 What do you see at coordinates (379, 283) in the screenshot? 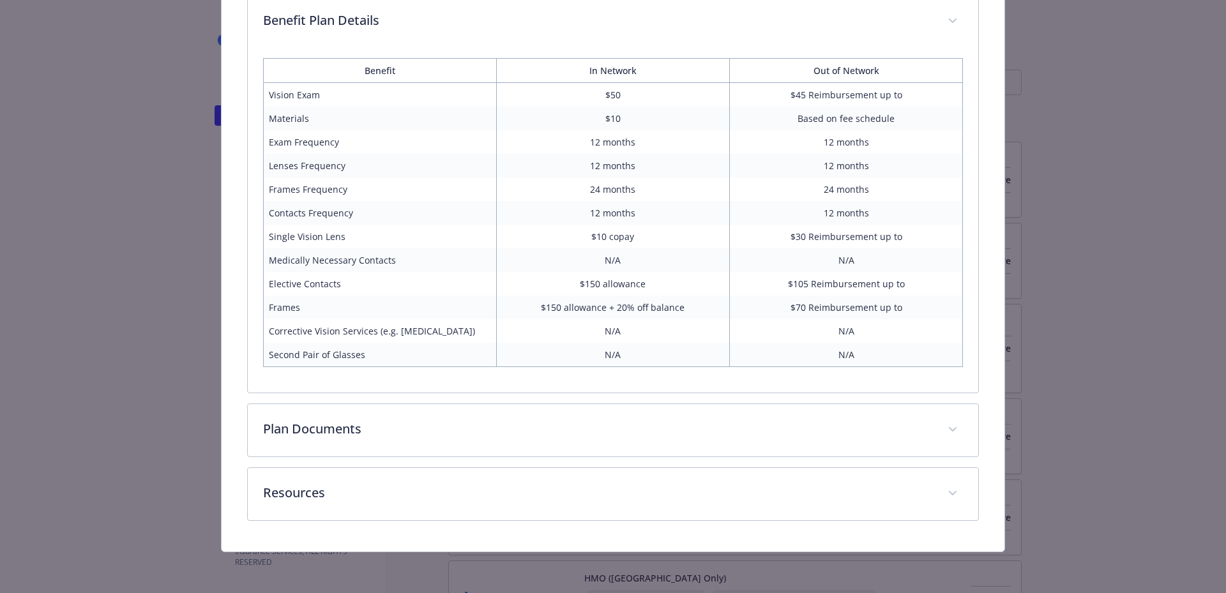
I see `td: Elective Contacts` at bounding box center [379, 283].